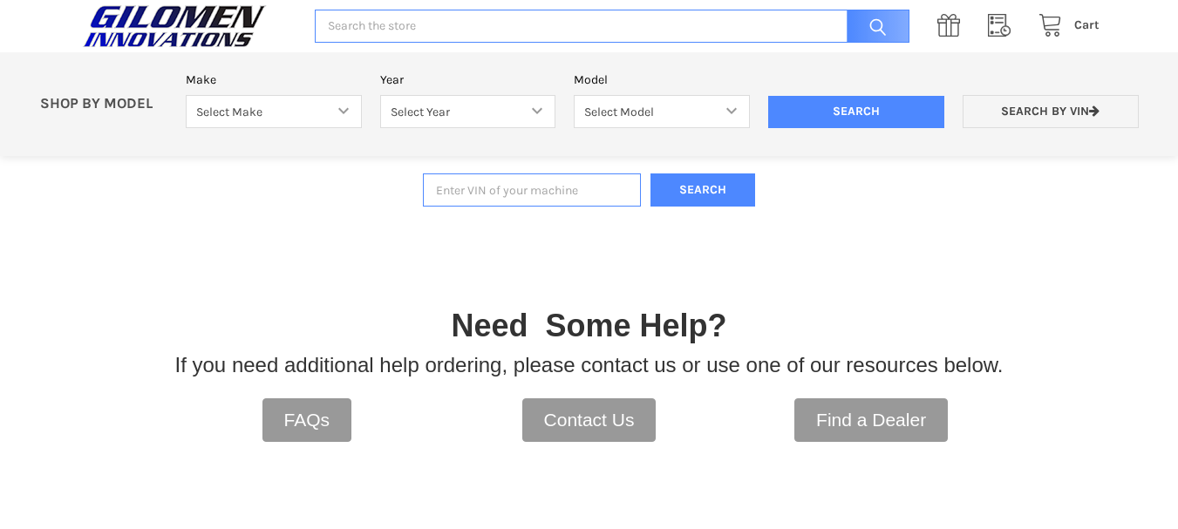  Describe the element at coordinates (274, 79) in the screenshot. I see `label: Make` at that location.